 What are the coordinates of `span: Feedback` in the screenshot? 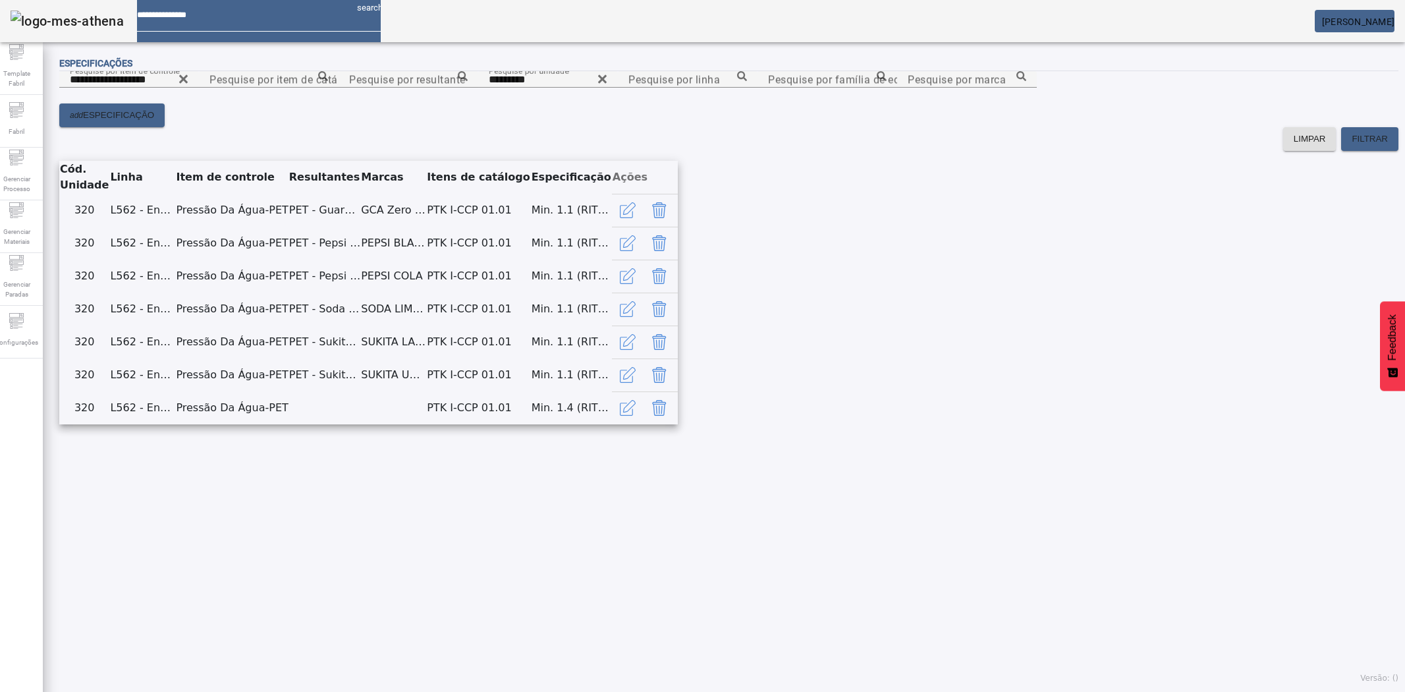 It's located at (1393, 337).